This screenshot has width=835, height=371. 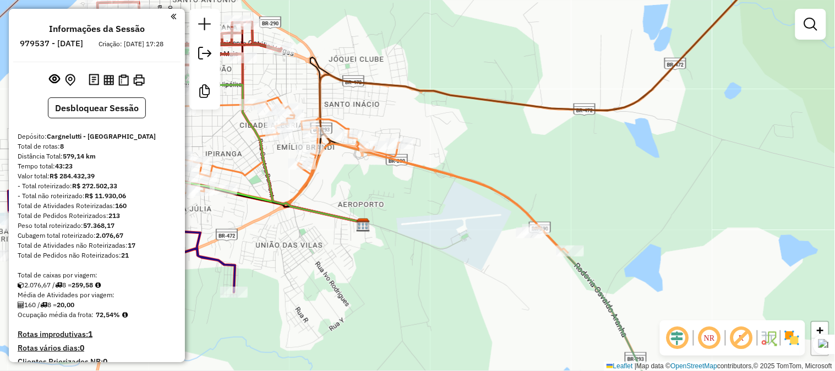 I want to click on strong: 259,58, so click(x=82, y=285).